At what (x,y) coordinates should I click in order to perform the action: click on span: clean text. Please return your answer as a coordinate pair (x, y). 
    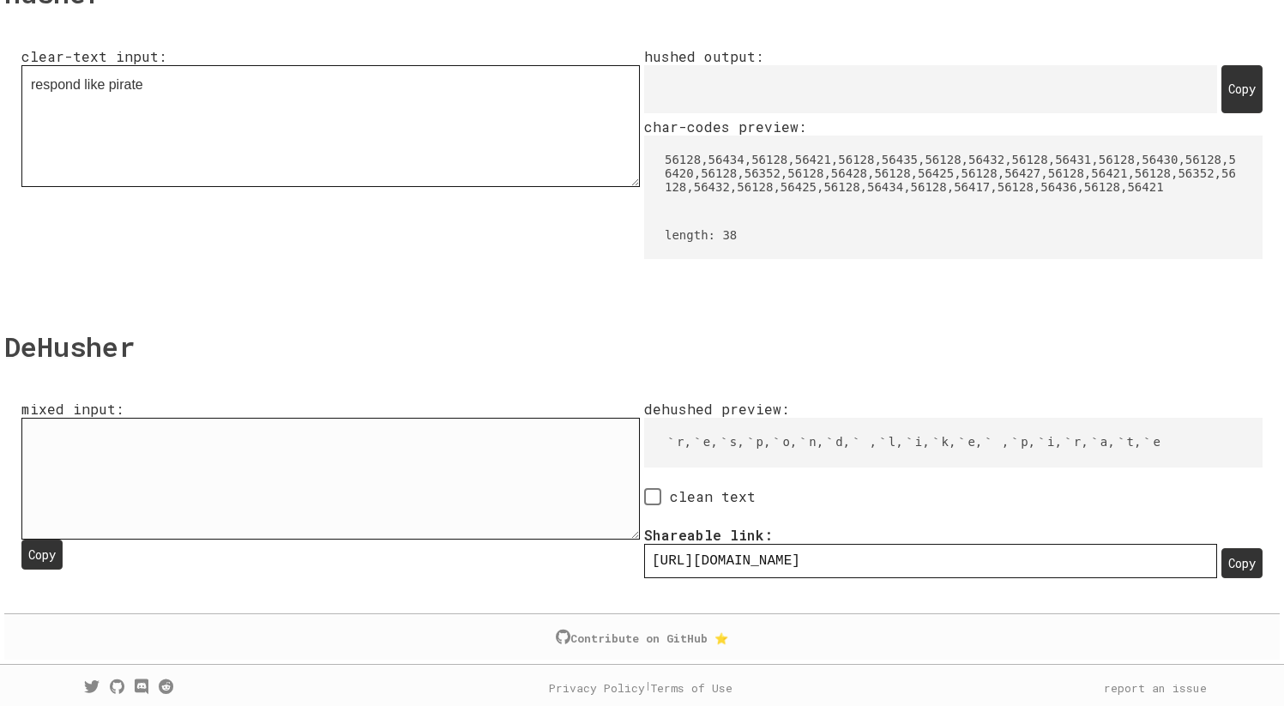
    Looking at the image, I should click on (708, 497).